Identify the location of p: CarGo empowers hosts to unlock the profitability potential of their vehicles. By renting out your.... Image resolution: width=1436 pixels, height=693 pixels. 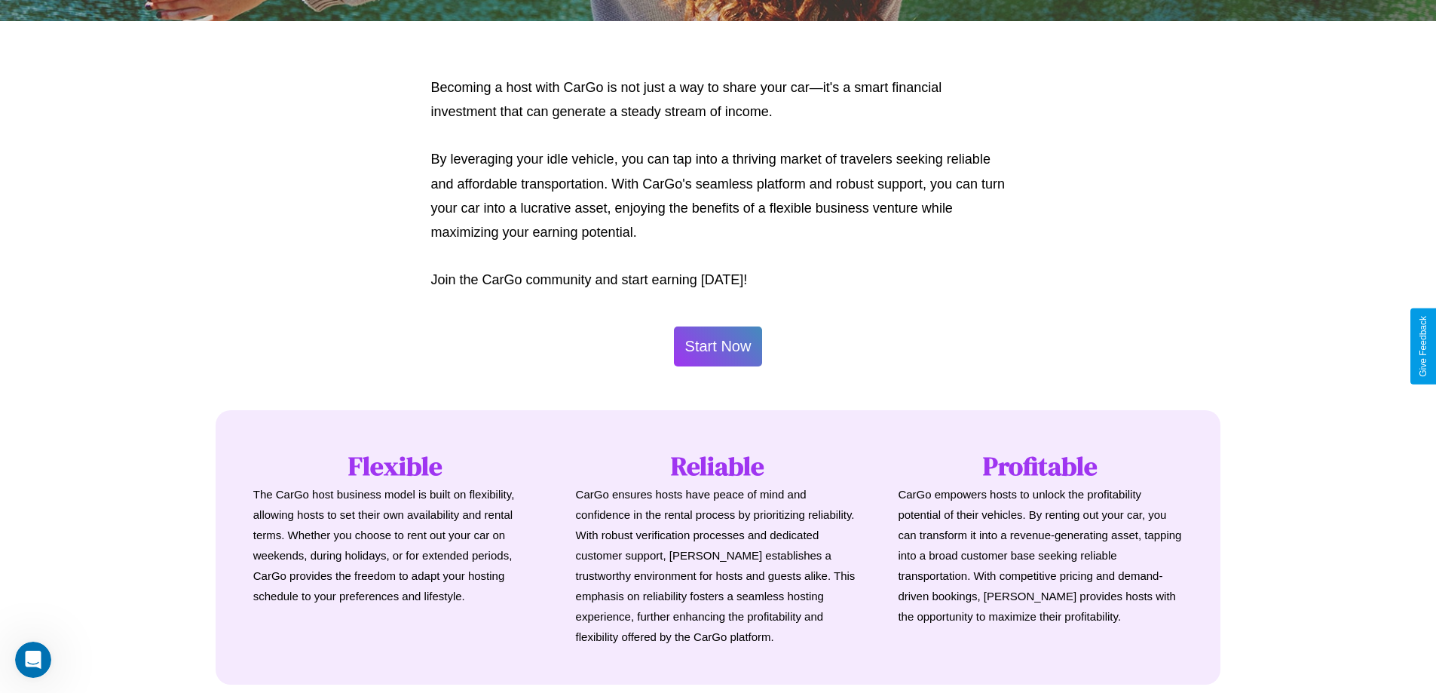
(1041, 555).